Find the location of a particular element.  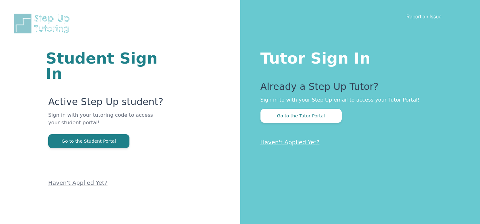

h1: Tutor Sign In is located at coordinates (357, 57).